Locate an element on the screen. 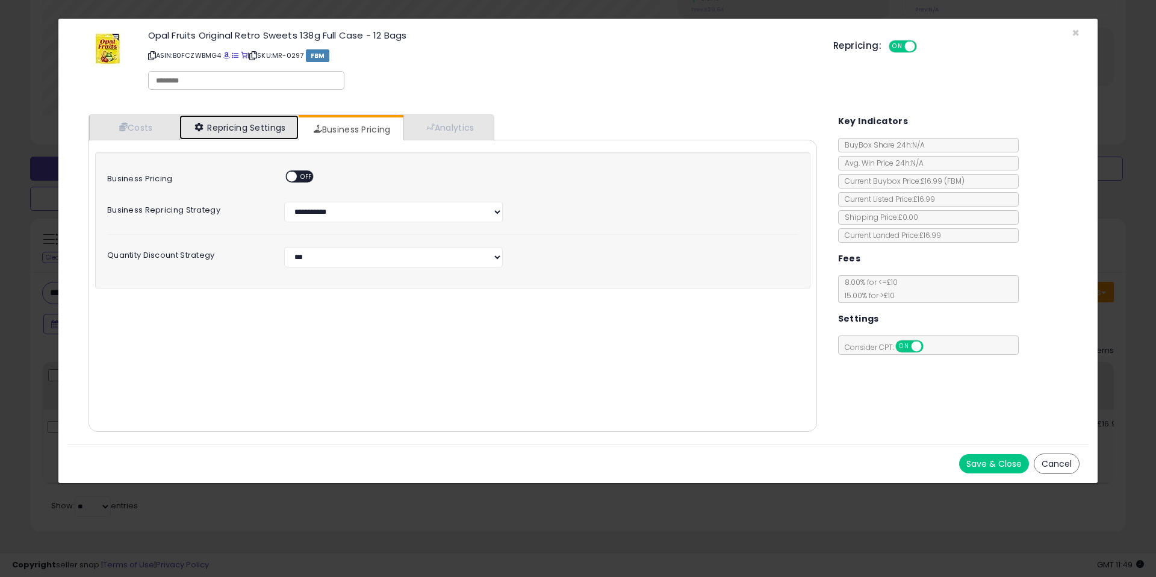 This screenshot has width=1156, height=577. label: Business Pricing is located at coordinates (187, 176).